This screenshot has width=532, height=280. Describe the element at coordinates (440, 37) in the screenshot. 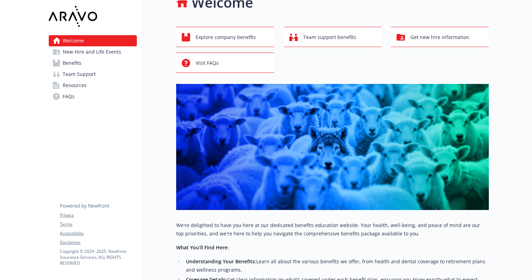

I see `span: Get new hire information` at that location.